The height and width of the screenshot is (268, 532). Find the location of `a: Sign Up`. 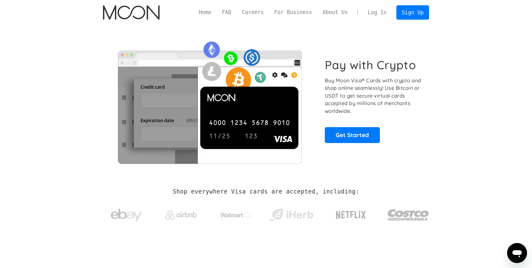

a: Sign Up is located at coordinates (413, 12).